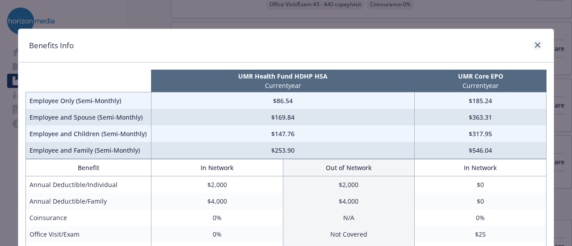 The image size is (572, 246). I want to click on td: Employee Only (Semi-Monthly), so click(89, 101).